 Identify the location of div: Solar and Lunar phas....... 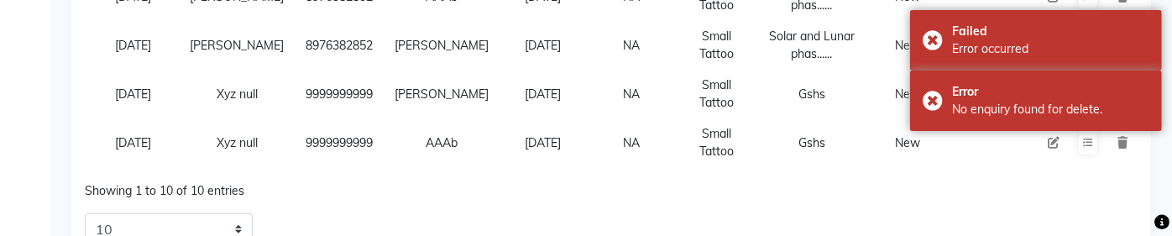
(812, 45).